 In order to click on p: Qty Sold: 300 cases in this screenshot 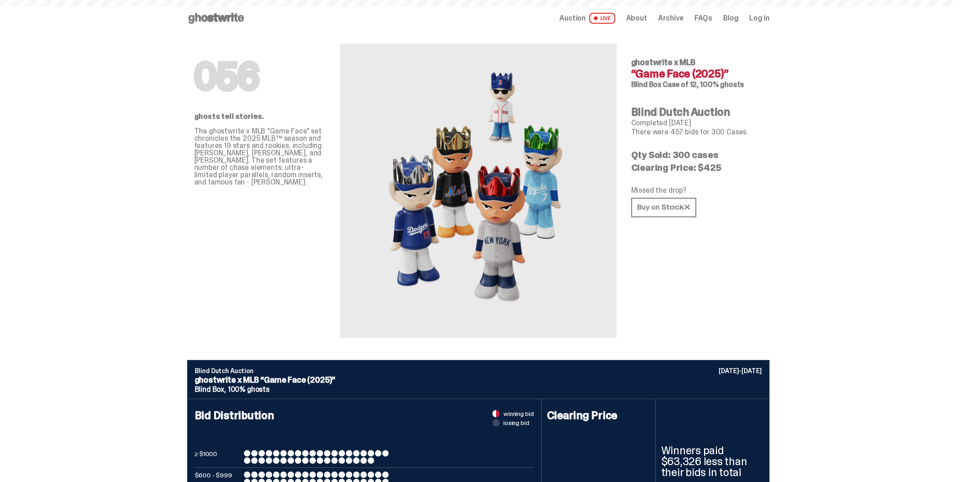, I will do `click(697, 155)`.